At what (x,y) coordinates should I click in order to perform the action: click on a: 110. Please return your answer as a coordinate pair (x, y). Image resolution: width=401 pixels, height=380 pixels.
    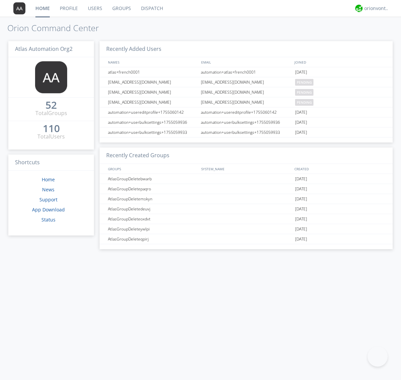
    Looking at the image, I should click on (51, 129).